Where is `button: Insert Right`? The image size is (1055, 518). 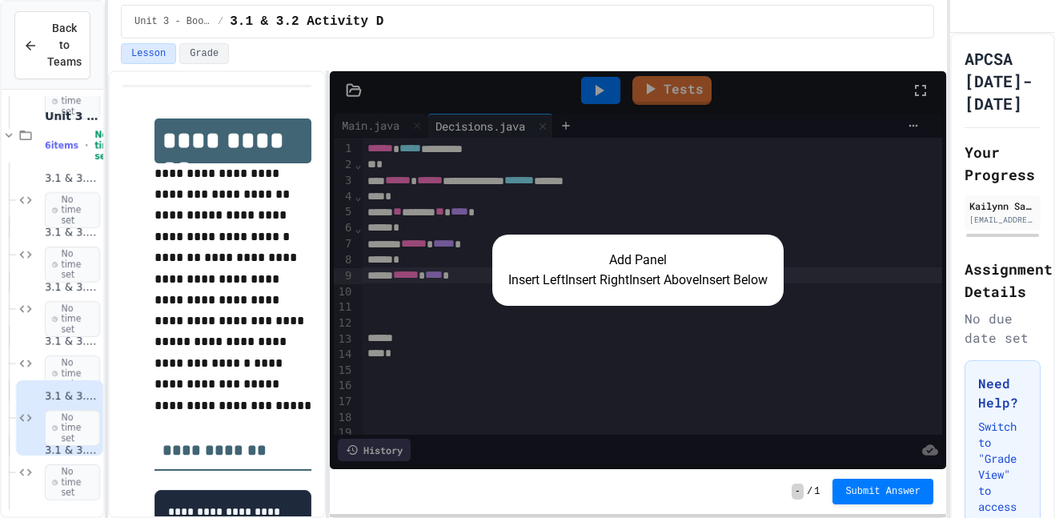 button: Insert Right is located at coordinates (597, 280).